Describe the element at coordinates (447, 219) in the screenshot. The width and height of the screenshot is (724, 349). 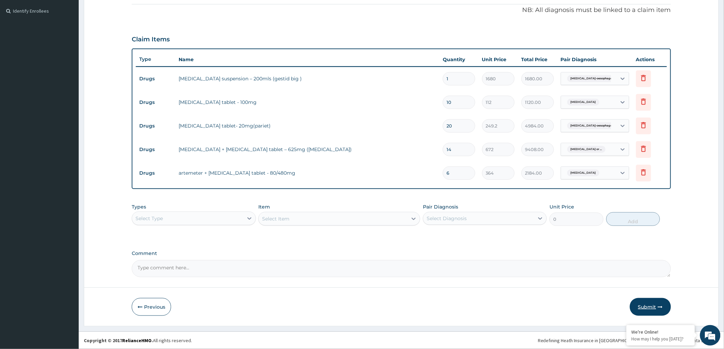
I see `div: Select Diagnosis` at that location.